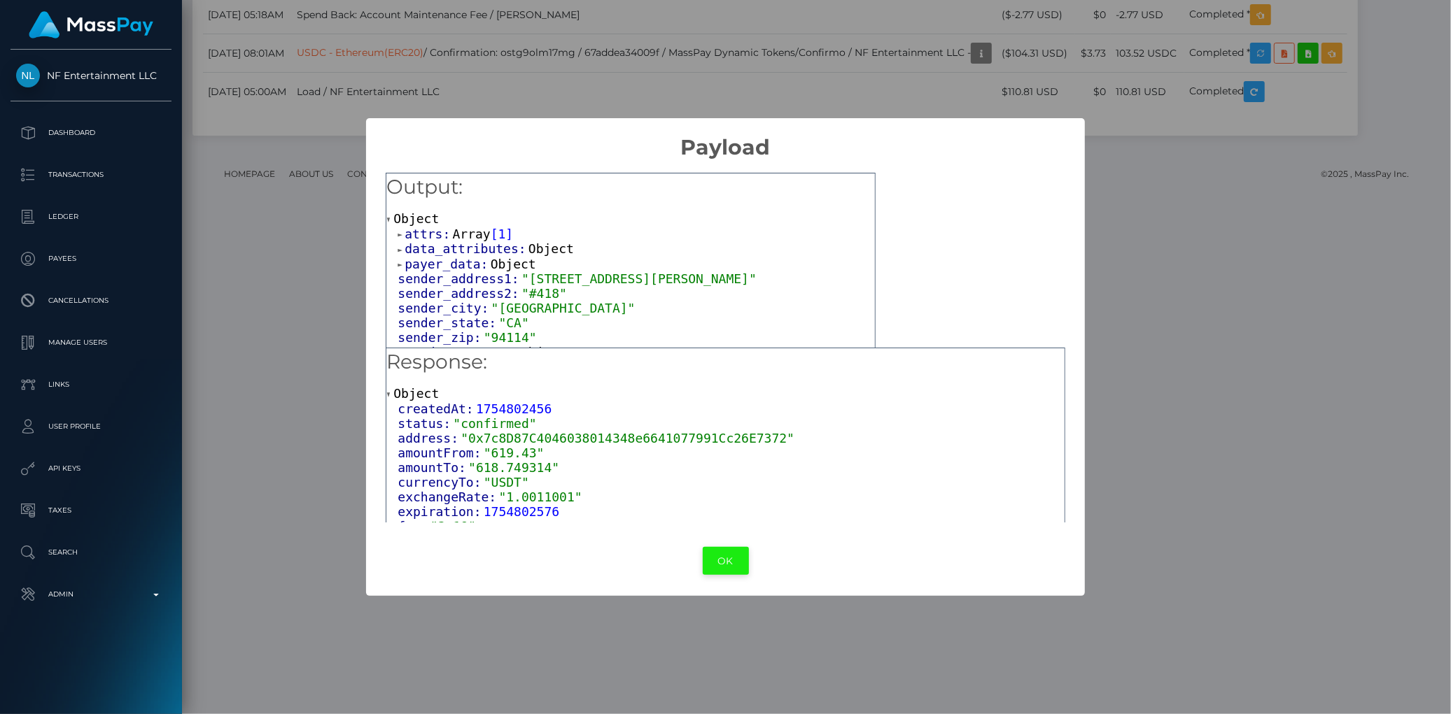 The width and height of the screenshot is (1451, 714). I want to click on span: "619.43", so click(514, 453).